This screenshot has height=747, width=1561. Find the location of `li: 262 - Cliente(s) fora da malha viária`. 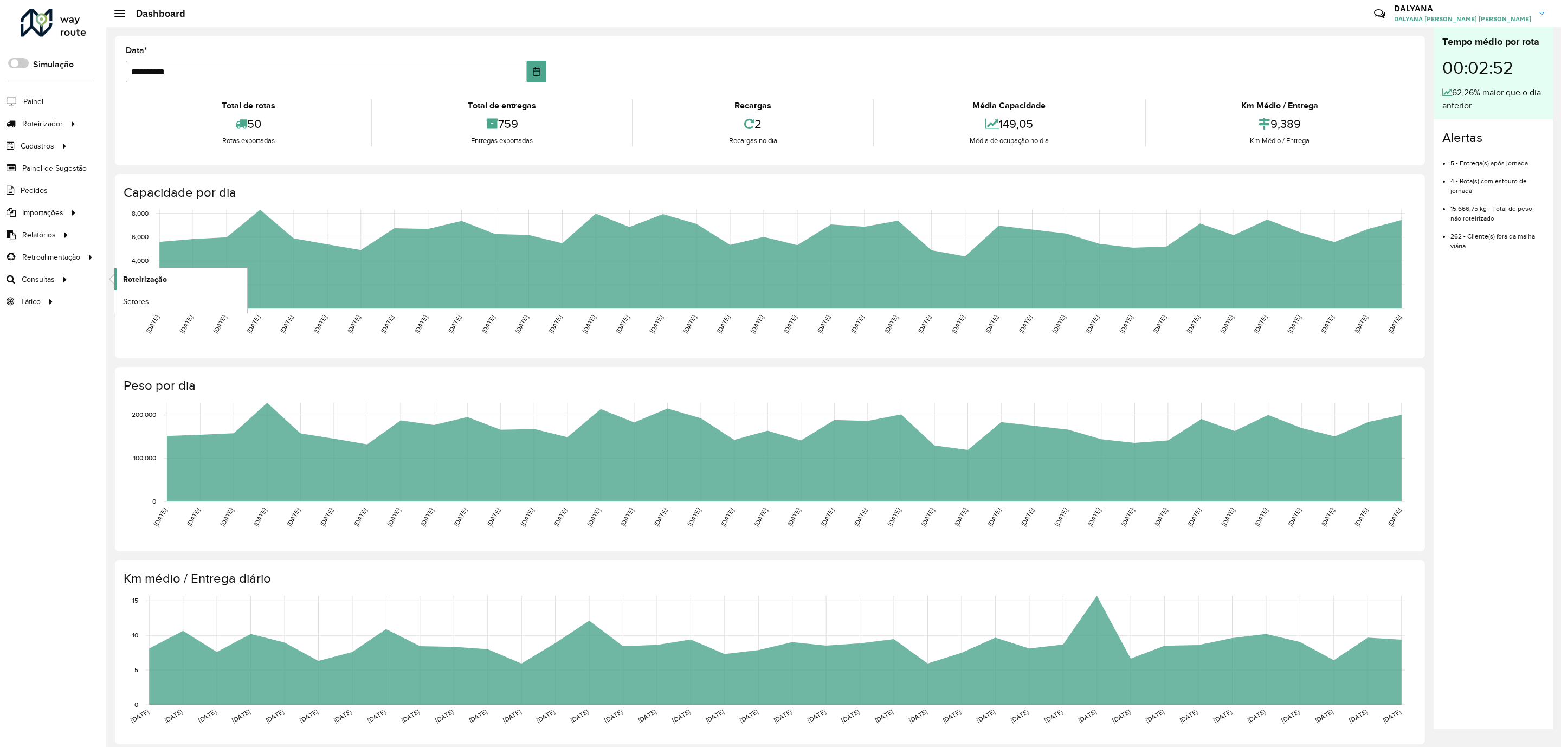

li: 262 - Cliente(s) fora da malha viária is located at coordinates (1497, 237).